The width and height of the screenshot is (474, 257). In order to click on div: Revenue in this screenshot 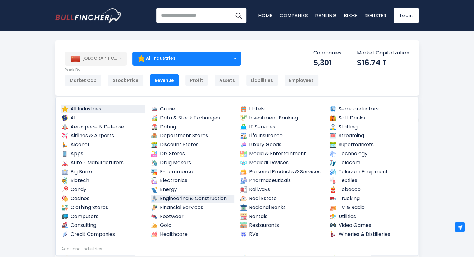, I will do `click(164, 80)`.